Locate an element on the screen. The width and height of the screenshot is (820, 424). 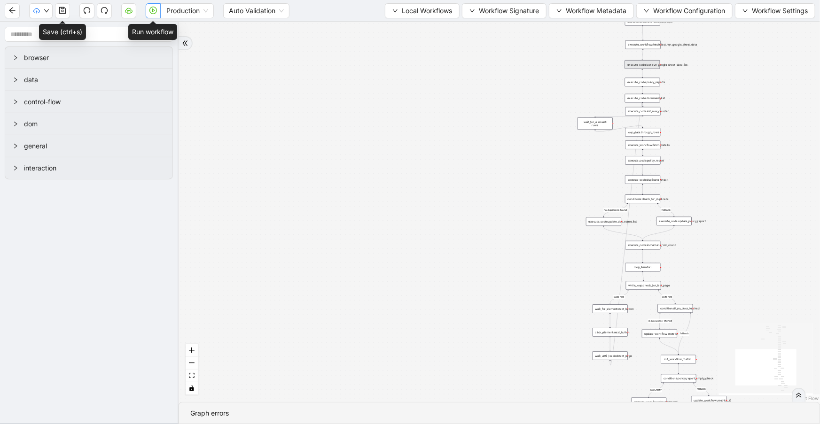
button: downWorkflow Signature is located at coordinates (504, 11).